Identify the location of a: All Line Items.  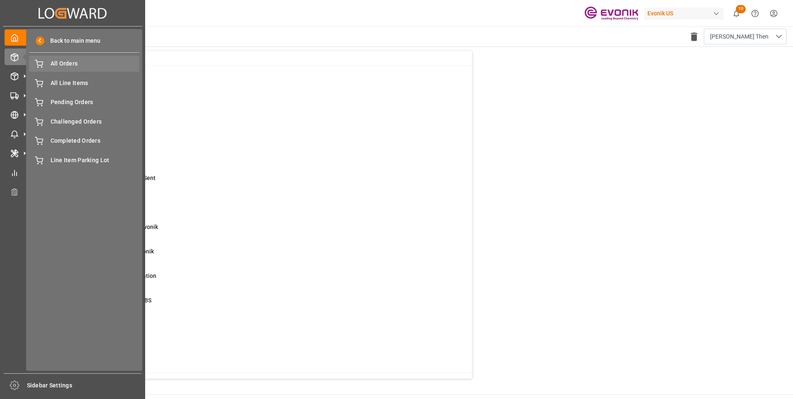
(84, 83).